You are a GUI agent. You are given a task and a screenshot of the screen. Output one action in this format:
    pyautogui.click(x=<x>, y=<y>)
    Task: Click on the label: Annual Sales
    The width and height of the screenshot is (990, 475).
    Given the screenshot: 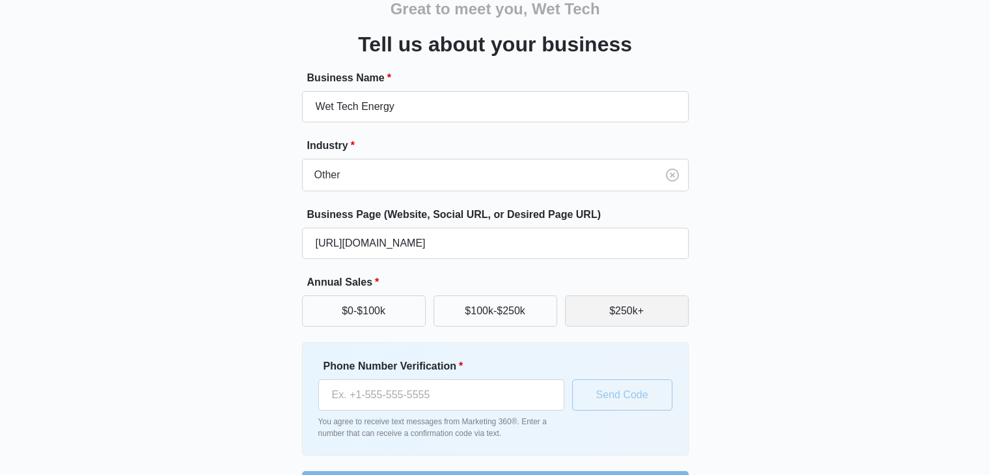 What is the action you would take?
    pyautogui.click(x=501, y=283)
    